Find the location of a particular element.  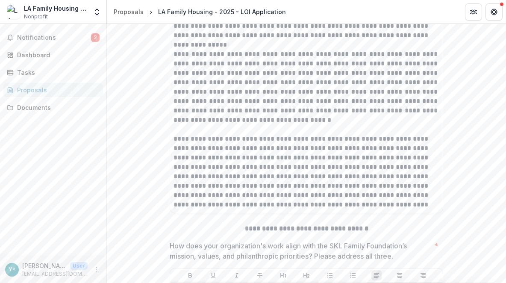

button: Notifications2 is located at coordinates (53, 38).